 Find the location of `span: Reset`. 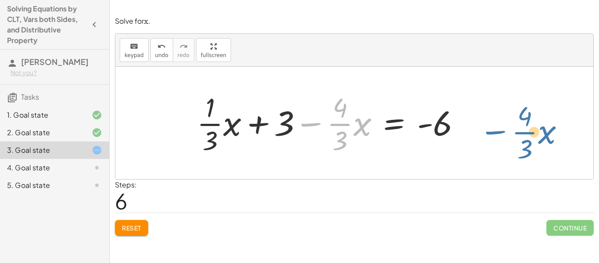

span: Reset is located at coordinates (132, 228).